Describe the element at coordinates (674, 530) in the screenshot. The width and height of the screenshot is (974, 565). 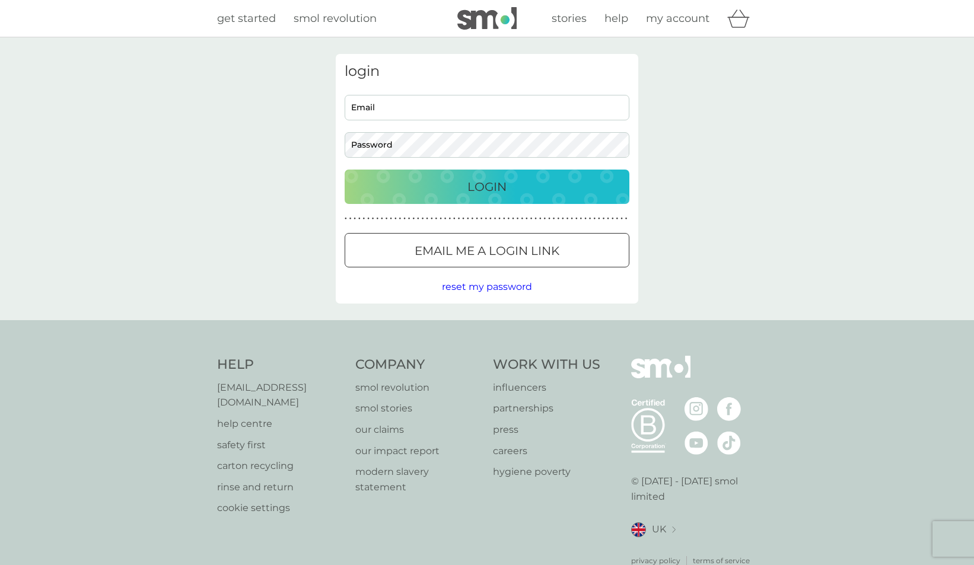
I see `img: select a new location` at that location.